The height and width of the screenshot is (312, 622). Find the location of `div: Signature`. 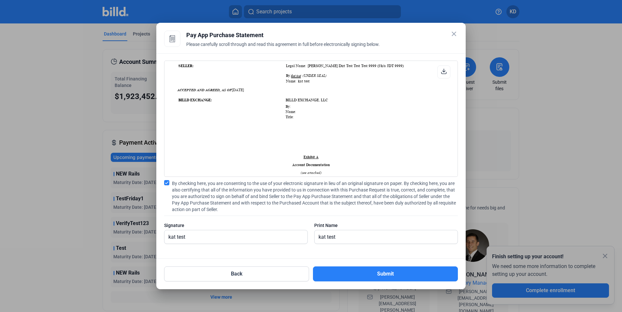

div: Signature is located at coordinates (236, 225).